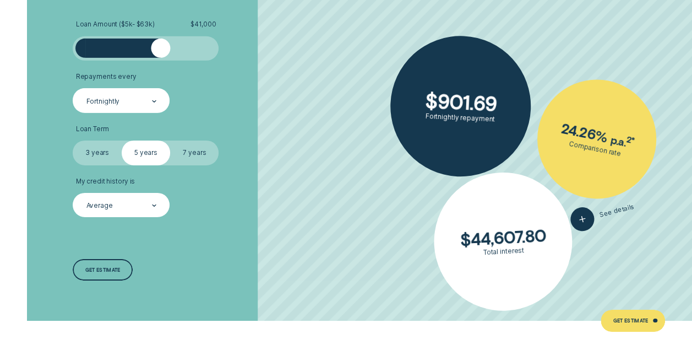 This screenshot has width=692, height=355. What do you see at coordinates (97, 153) in the screenshot?
I see `label: 3 years` at bounding box center [97, 153].